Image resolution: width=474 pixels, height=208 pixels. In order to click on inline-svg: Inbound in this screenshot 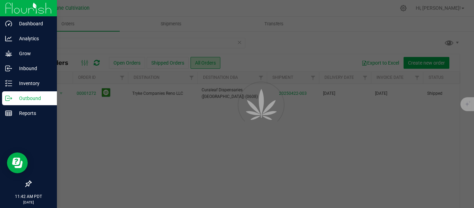, I will do `click(9, 68)`.